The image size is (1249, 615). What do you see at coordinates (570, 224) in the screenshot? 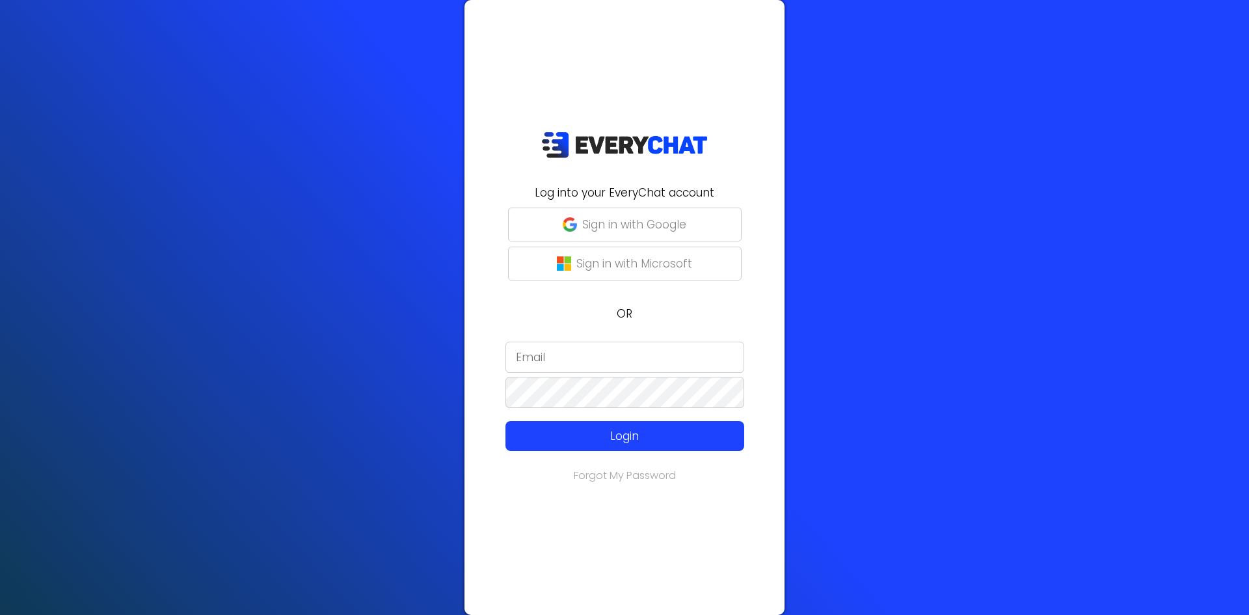
I see `img: google-g.png` at bounding box center [570, 224].